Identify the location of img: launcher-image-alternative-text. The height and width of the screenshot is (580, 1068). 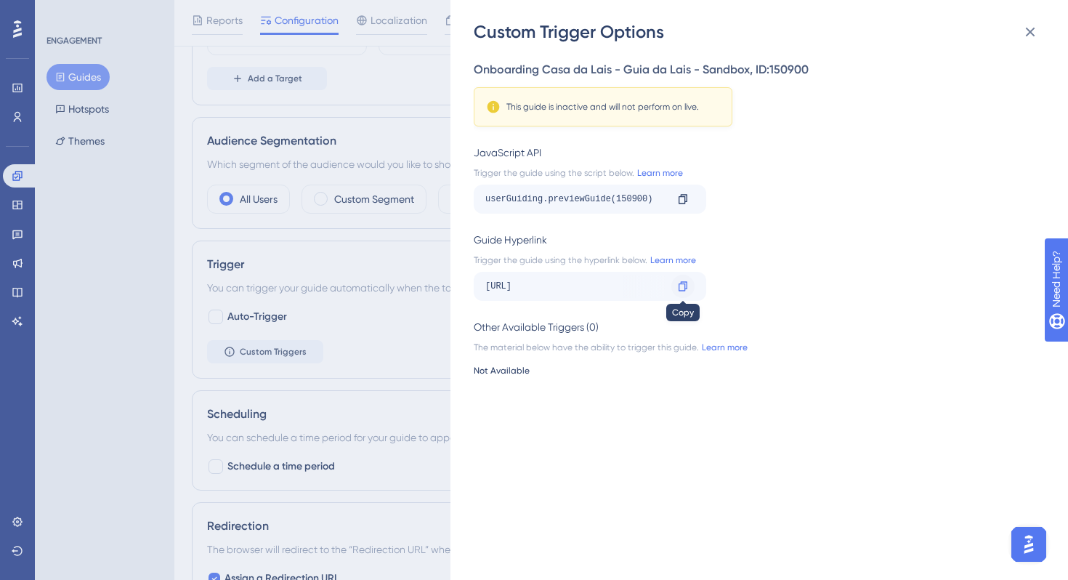
(22, 22).